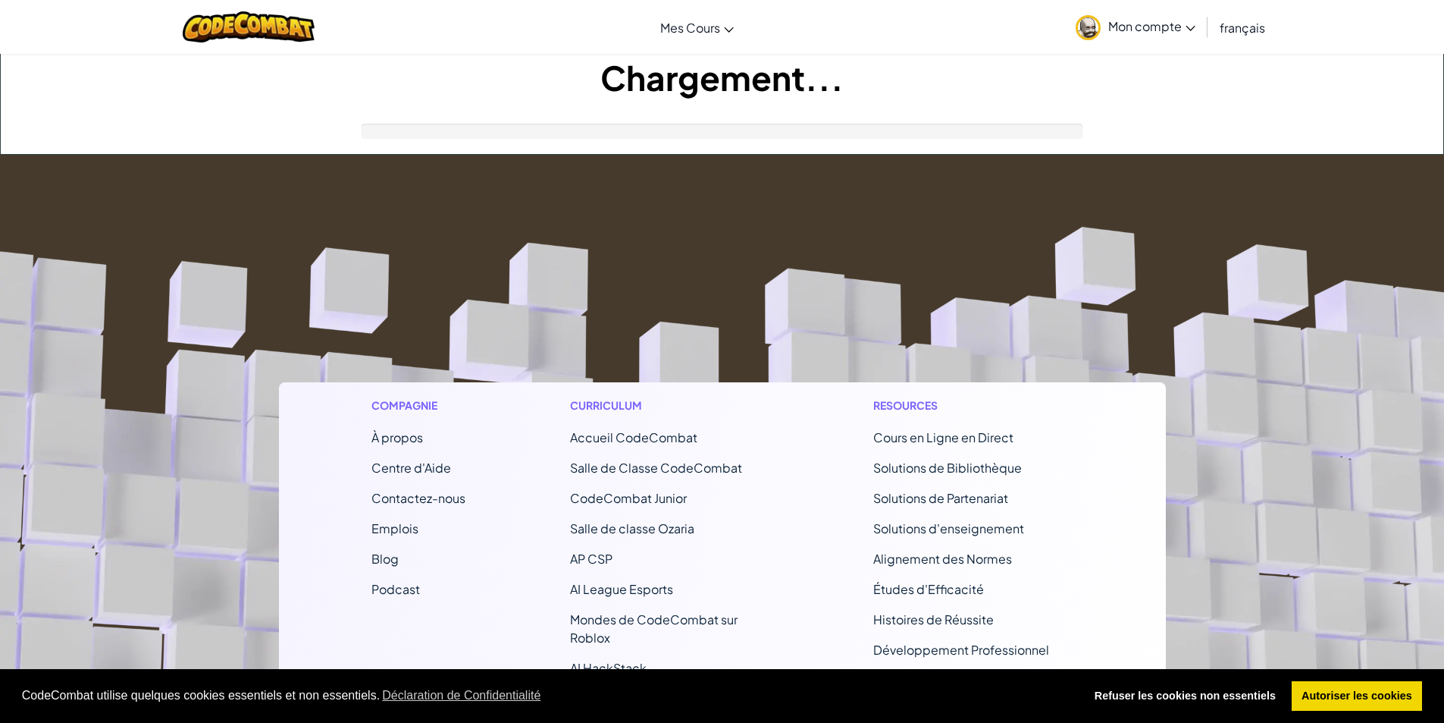 Image resolution: width=1444 pixels, height=723 pixels. What do you see at coordinates (929, 588) in the screenshot?
I see `a: Études d'Efficacité` at bounding box center [929, 588].